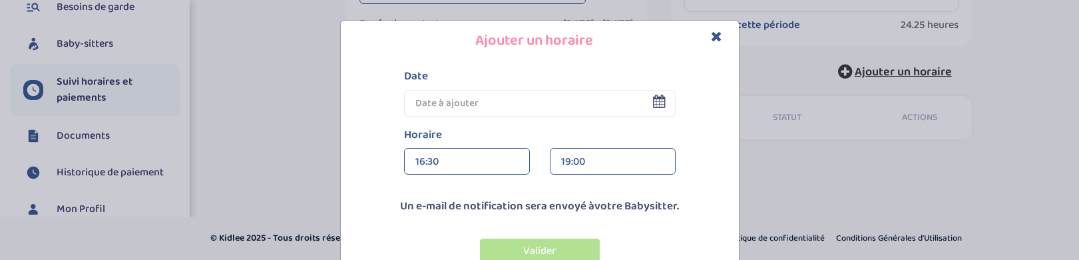  I want to click on input: Date à ajouter, so click(540, 103).